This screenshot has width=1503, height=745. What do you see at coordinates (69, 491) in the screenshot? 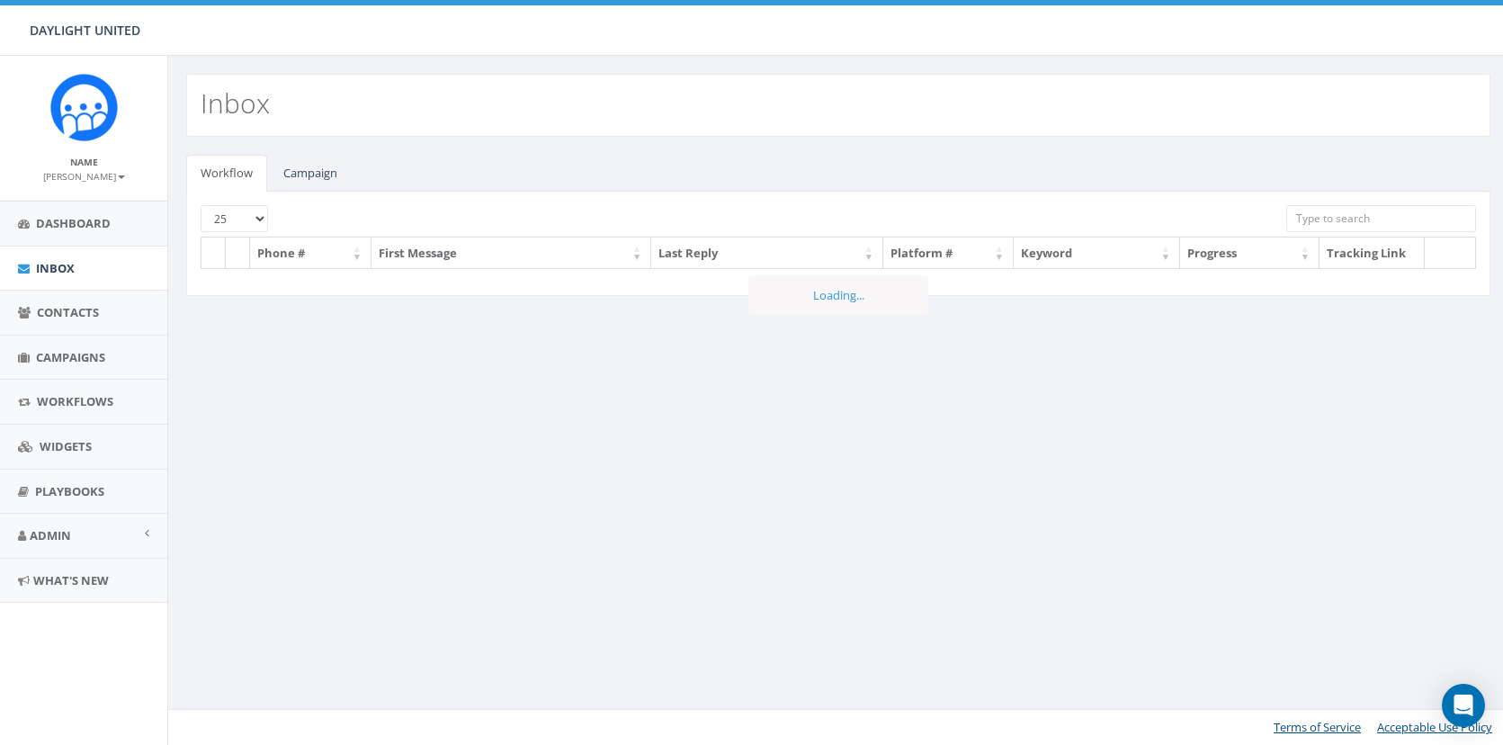
I see `span: Playbooks` at bounding box center [69, 491].